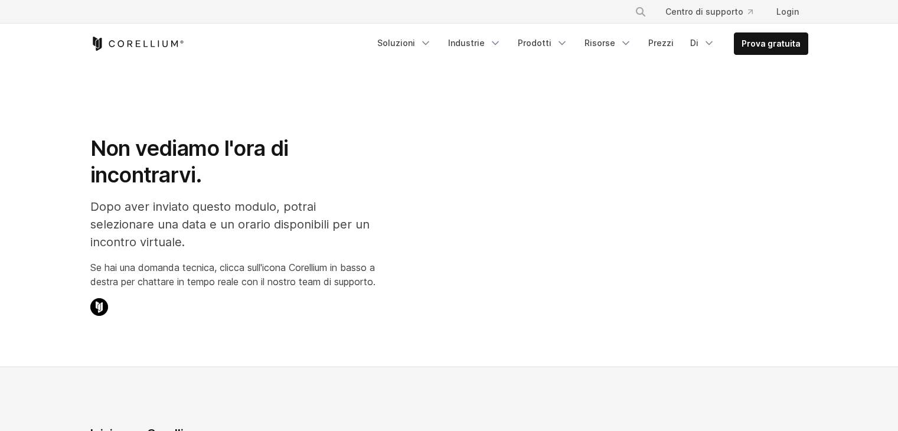 The image size is (898, 431). Describe the element at coordinates (640, 12) in the screenshot. I see `button: Ricerca` at that location.